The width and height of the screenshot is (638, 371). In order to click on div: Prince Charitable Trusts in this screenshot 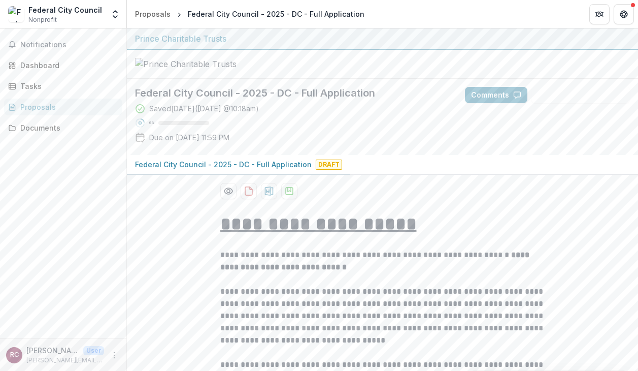, I will do `click(382, 39)`.